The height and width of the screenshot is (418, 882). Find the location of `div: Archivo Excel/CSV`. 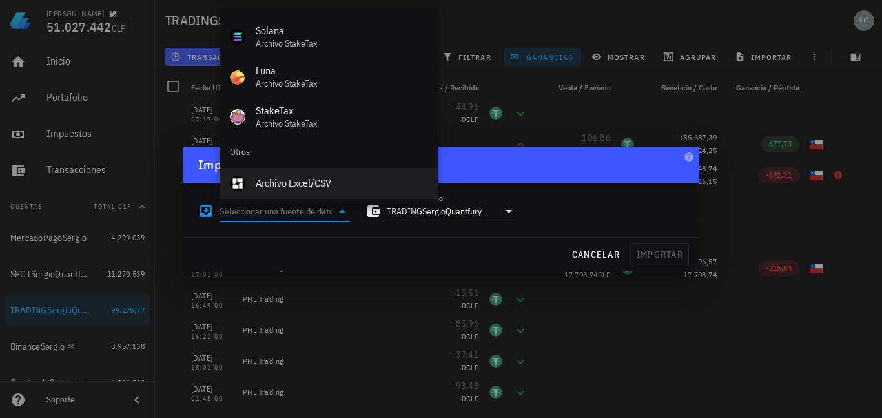

div: Archivo Excel/CSV is located at coordinates (342, 183).